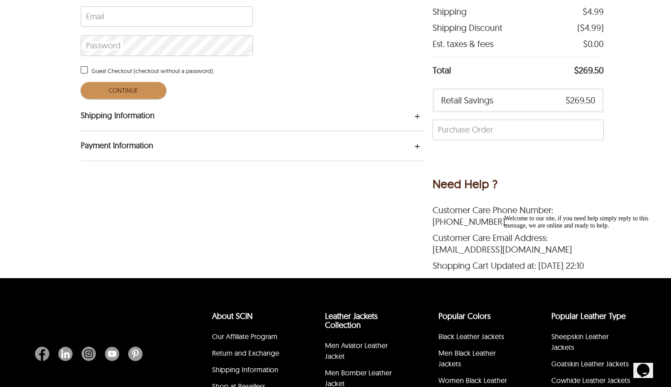 The width and height of the screenshot is (671, 387). I want to click on img: Pinterest, so click(135, 354).